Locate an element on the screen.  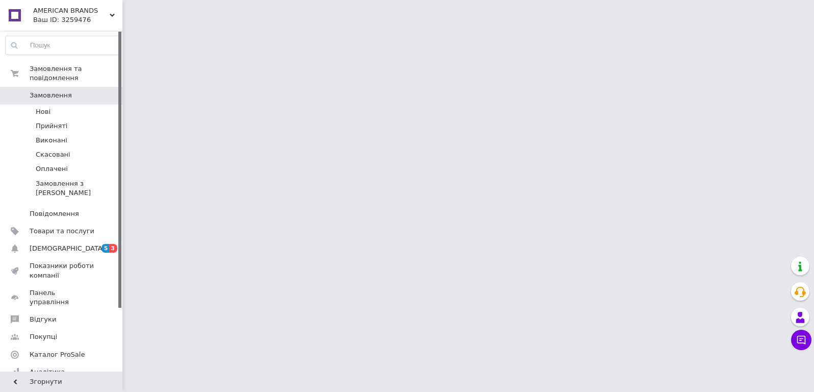
div: Ваш ID: 3259476 is located at coordinates (78, 20).